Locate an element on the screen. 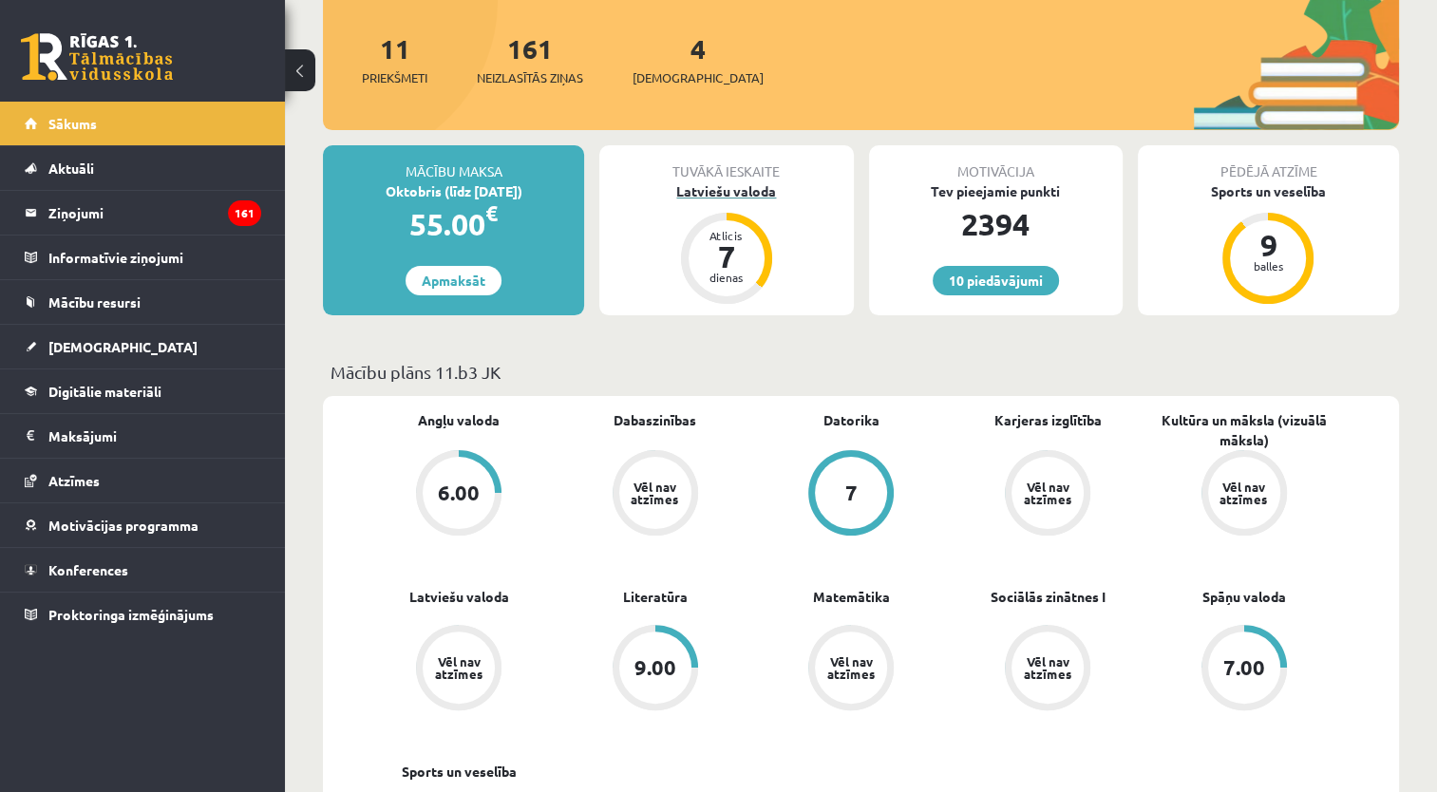  a: Dabaszinības is located at coordinates (655, 420).